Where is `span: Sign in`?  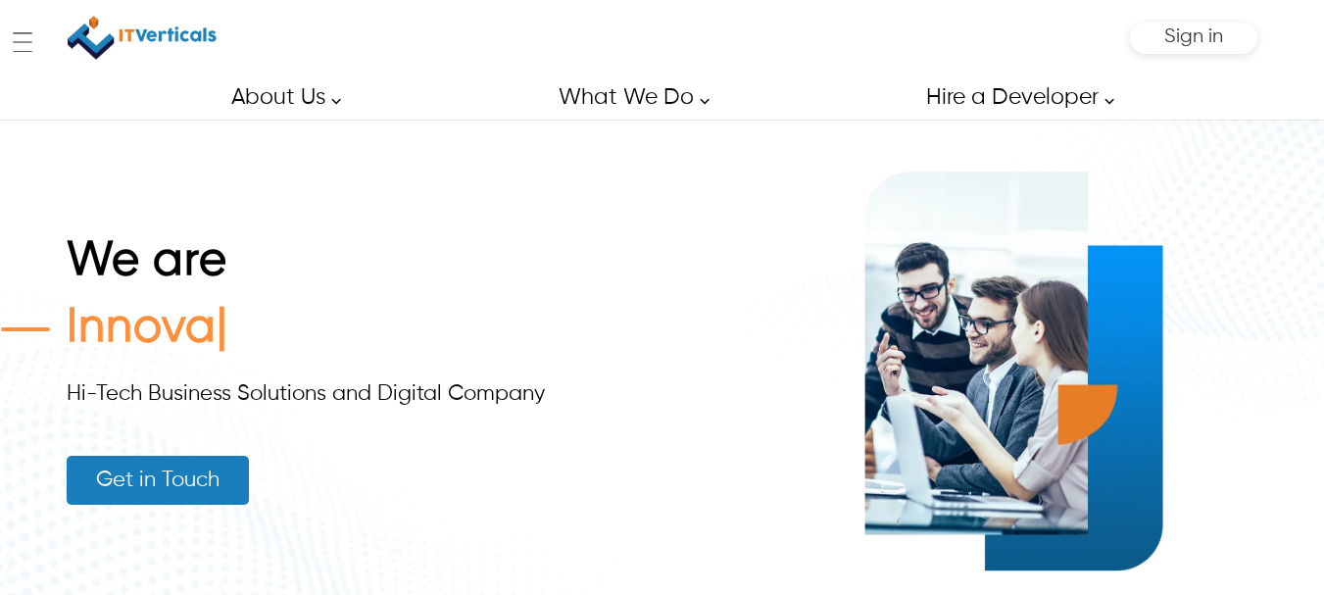 span: Sign in is located at coordinates (1194, 36).